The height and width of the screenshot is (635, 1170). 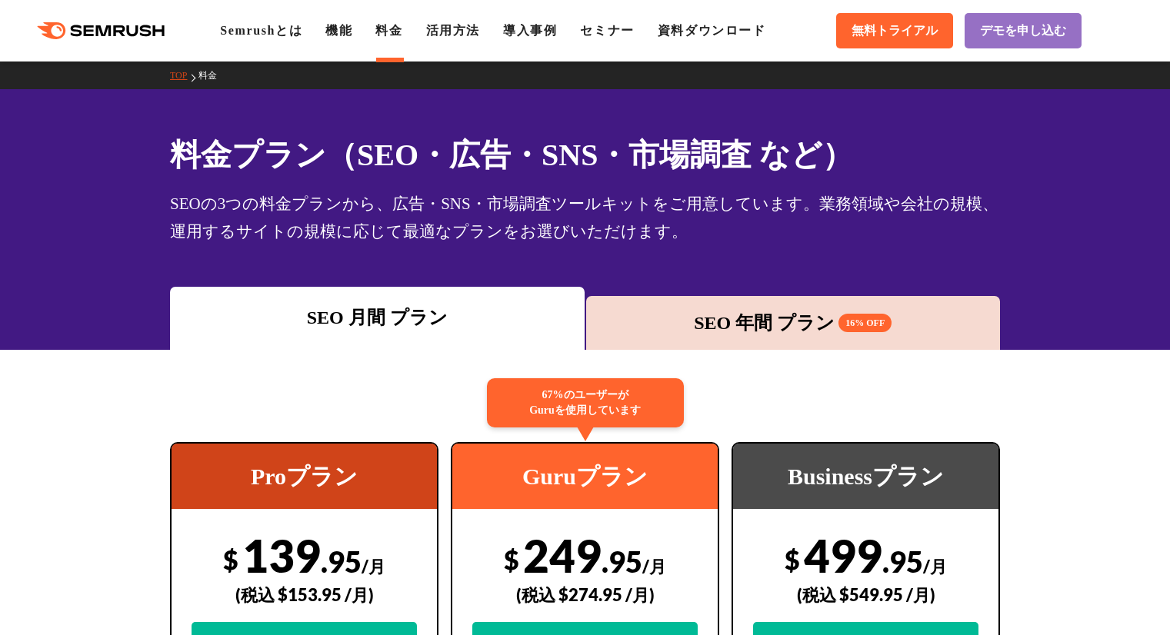 What do you see at coordinates (584, 218) in the screenshot?
I see `div: SEOの3つの料金プランから、広告・SNS・市場調査ツールキットをご用意しています。業務領域や会社の規模、運用するサイトの規模に応じて最適なプランをお選びいただけます。` at bounding box center [584, 218].